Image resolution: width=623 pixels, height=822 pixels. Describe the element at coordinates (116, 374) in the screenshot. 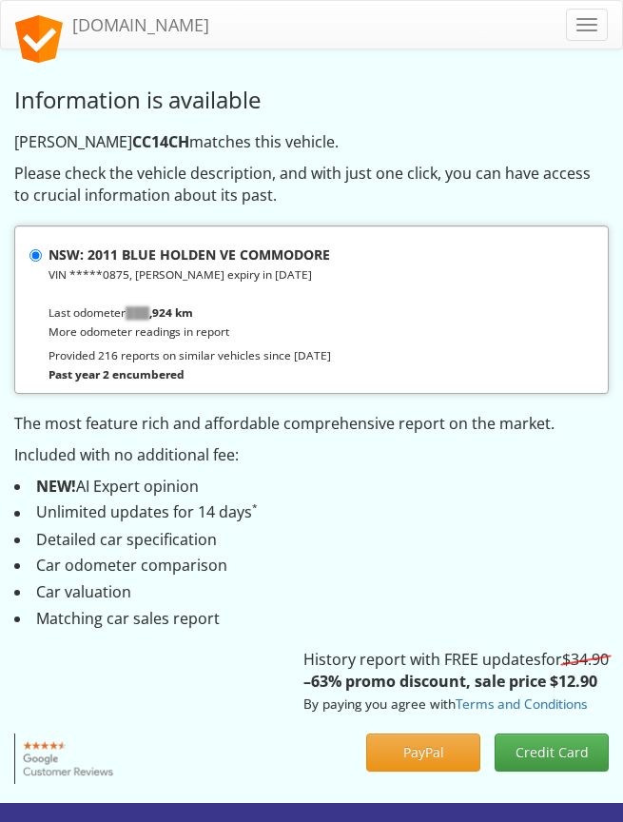

I see `strong: Past year 2 encumbered` at that location.